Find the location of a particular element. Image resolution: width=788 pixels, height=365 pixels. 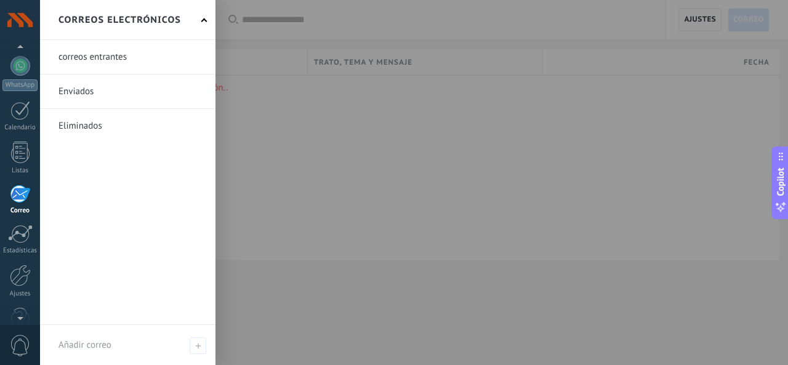

div: Listas is located at coordinates (20, 171).